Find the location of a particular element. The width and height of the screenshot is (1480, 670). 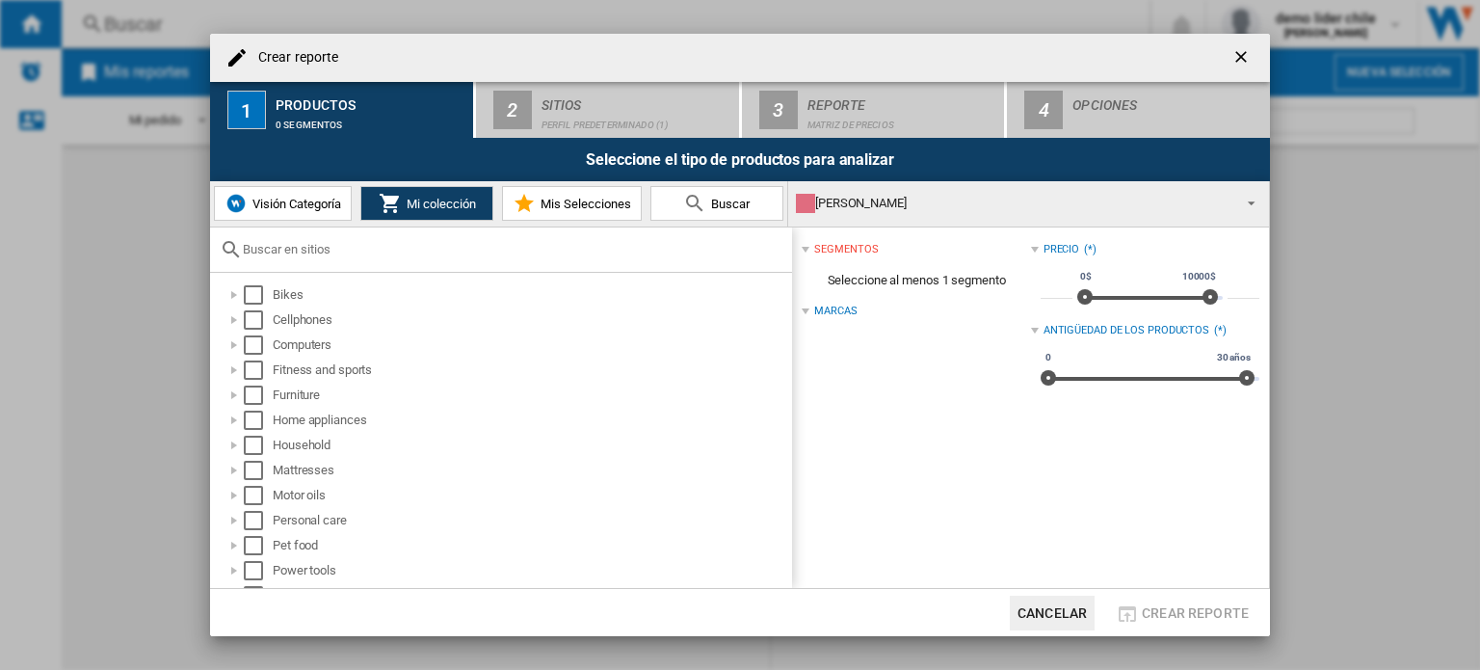

div: Home appliances is located at coordinates (531, 420).